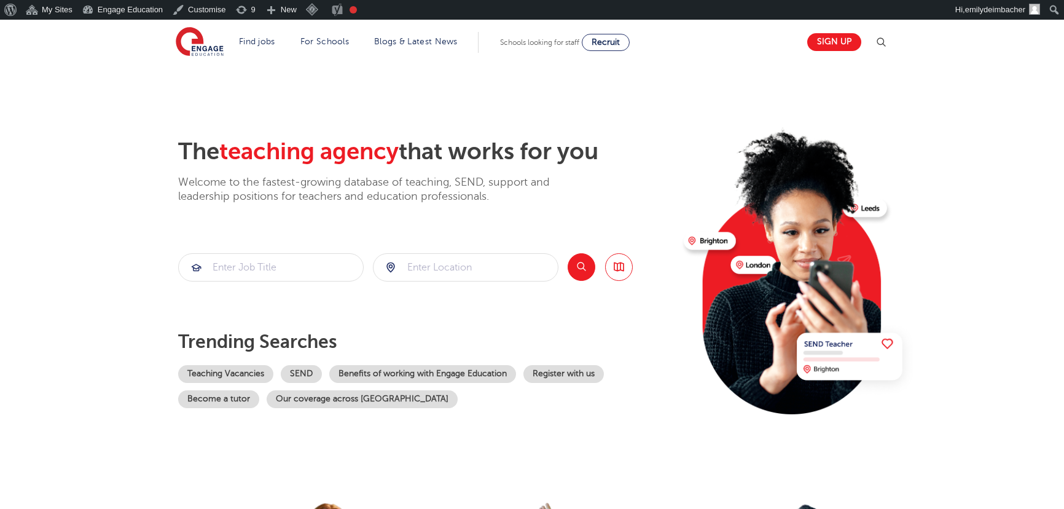 The width and height of the screenshot is (1064, 509). Describe the element at coordinates (581, 267) in the screenshot. I see `button: Search` at that location.